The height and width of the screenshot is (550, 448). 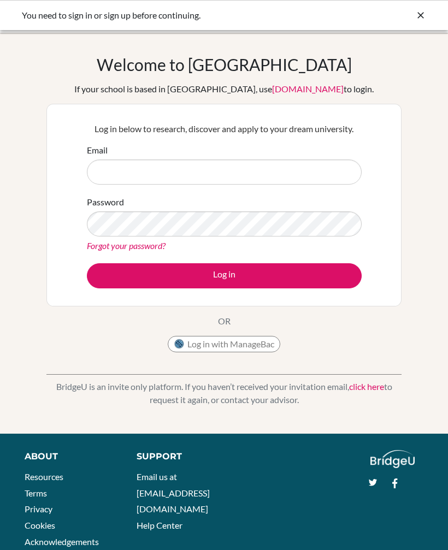 What do you see at coordinates (97, 150) in the screenshot?
I see `label: Email` at bounding box center [97, 150].